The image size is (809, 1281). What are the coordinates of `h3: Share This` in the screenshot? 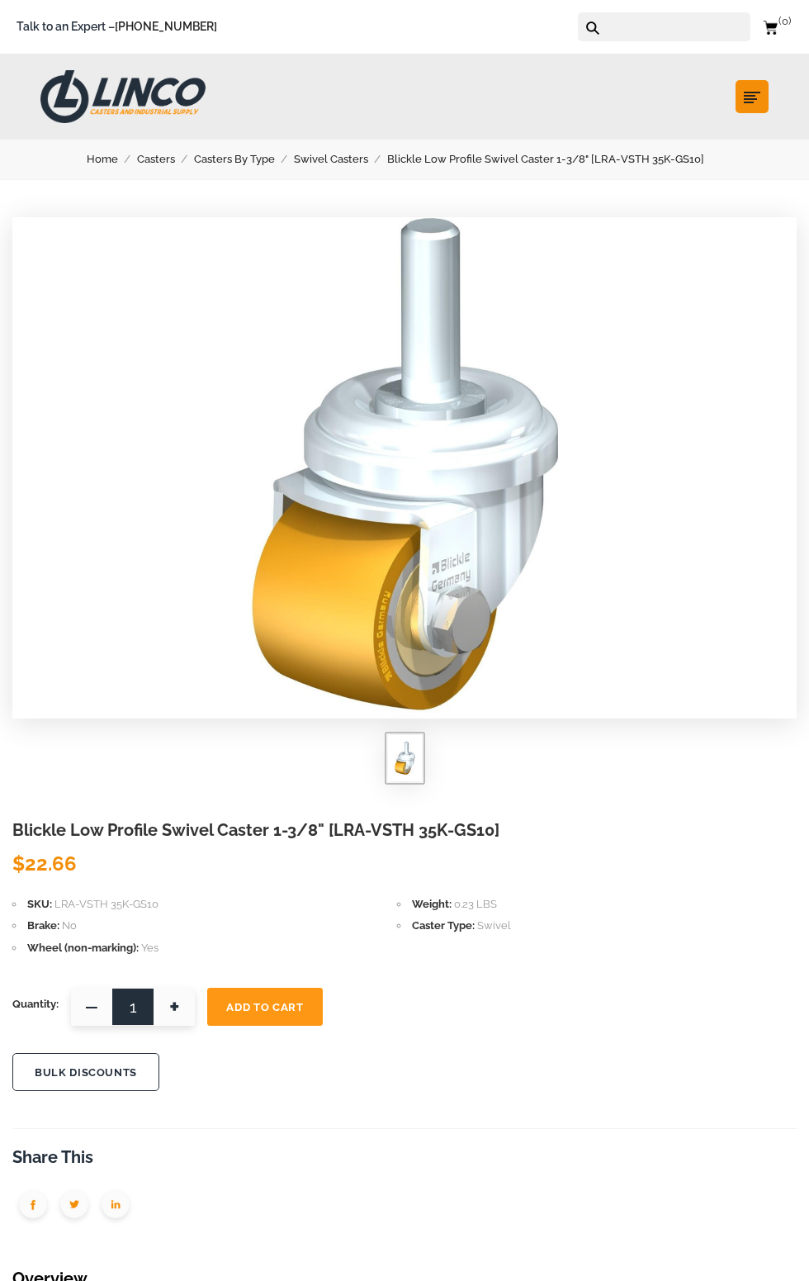 It's located at (405, 1157).